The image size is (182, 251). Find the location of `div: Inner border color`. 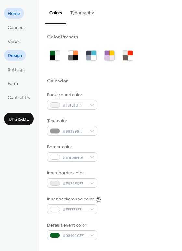

div: Inner border color is located at coordinates (72, 173).